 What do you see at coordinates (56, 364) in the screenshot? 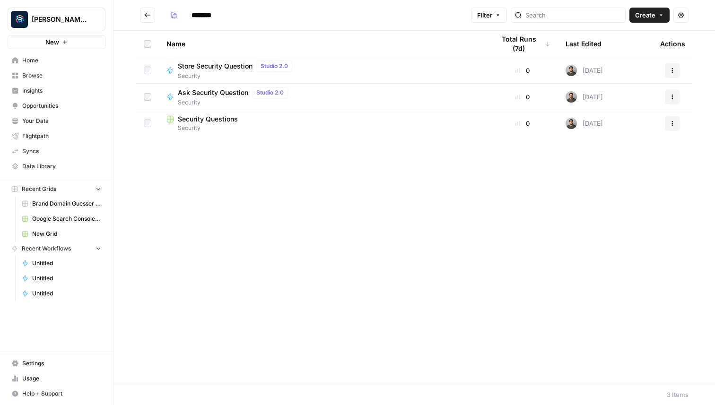
I see `a: Settings` at bounding box center [56, 364].